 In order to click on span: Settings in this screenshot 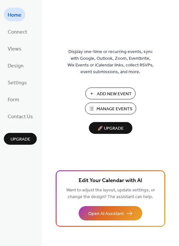, I will do `click(17, 83)`.